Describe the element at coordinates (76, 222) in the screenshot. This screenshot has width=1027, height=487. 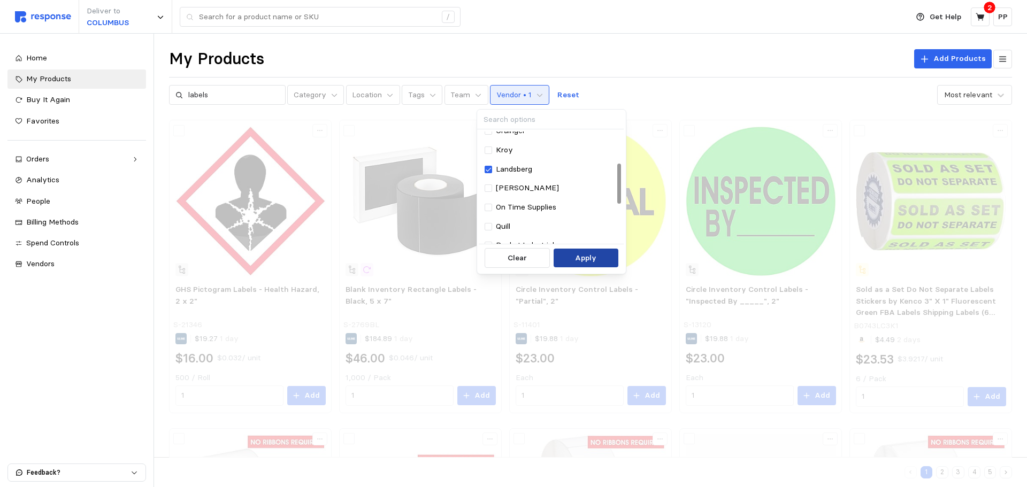
I see `a: Billing Methods` at that location.